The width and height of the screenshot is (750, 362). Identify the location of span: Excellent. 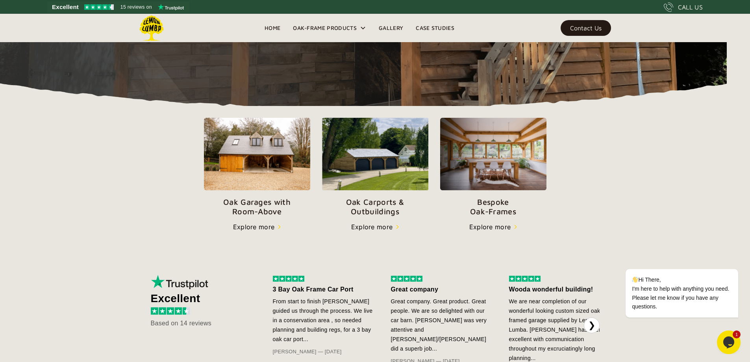
(65, 7).